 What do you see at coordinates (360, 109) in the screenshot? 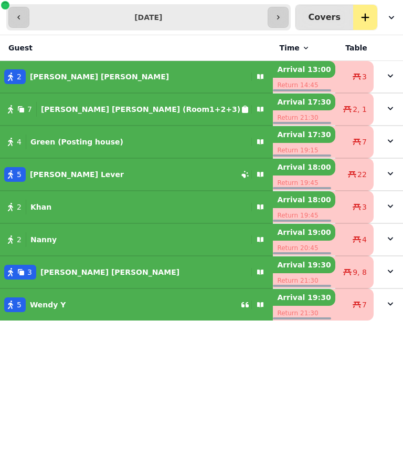
I see `span: 2, 1` at bounding box center [360, 109].